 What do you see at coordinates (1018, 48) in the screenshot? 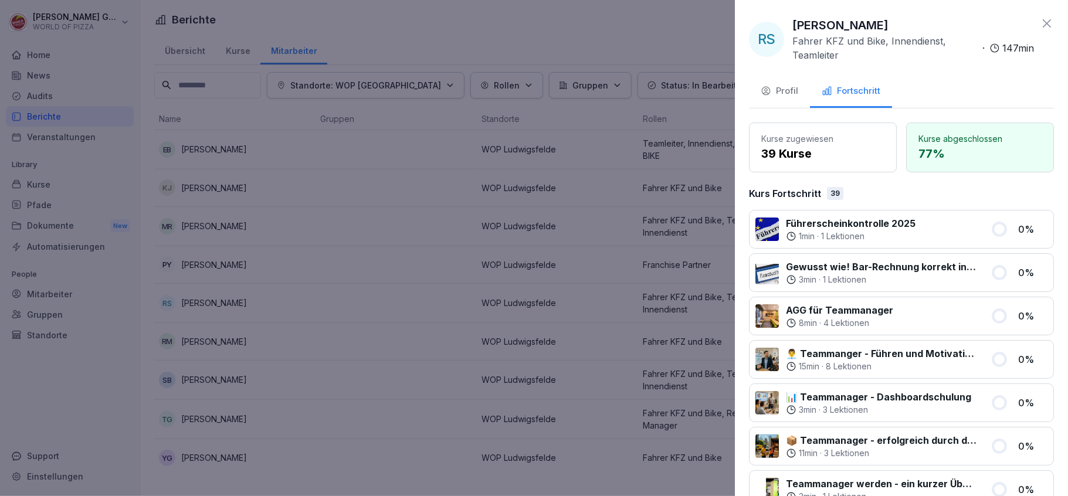
I see `p: 147 min` at bounding box center [1018, 48].